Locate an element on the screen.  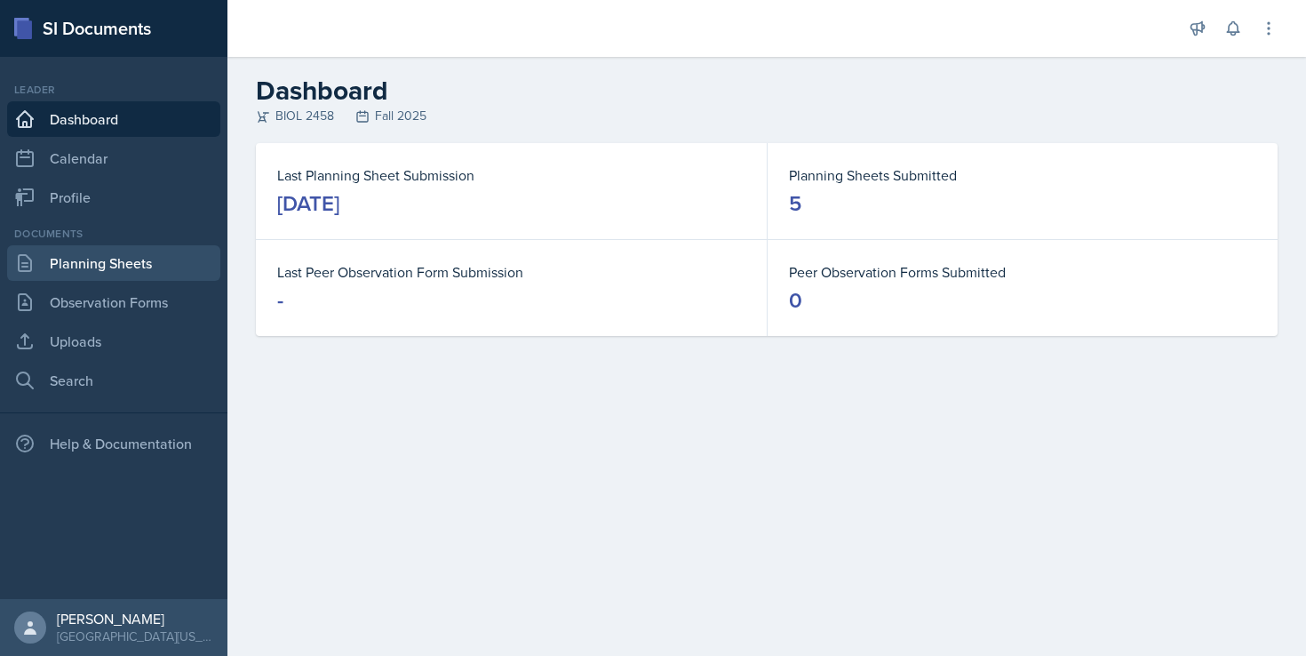
h2: Dashboard is located at coordinates (767, 91).